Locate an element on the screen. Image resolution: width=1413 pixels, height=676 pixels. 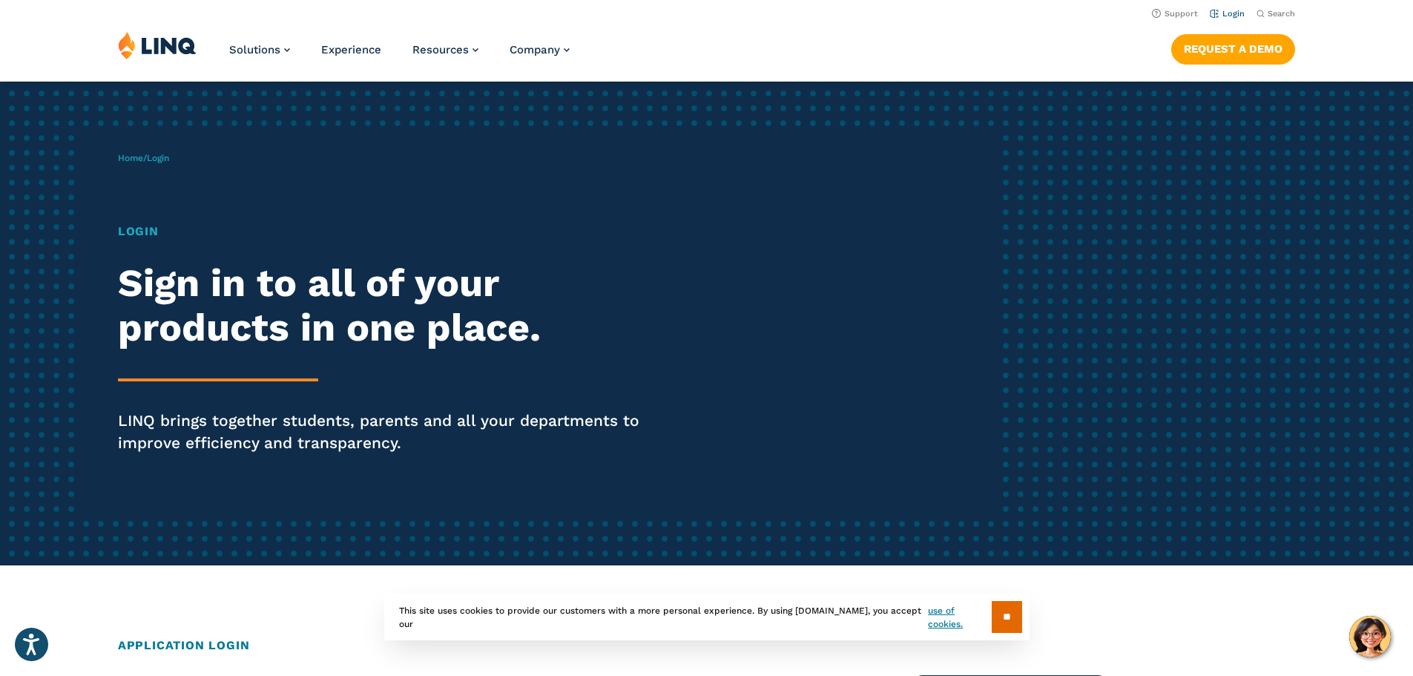
a: Experience is located at coordinates (351, 50).